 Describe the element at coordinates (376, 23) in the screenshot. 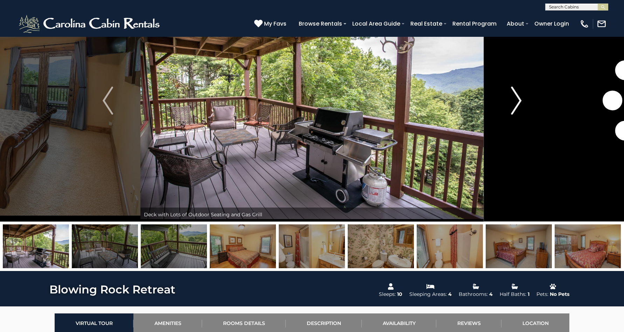

I see `a: Local Area Guide` at that location.